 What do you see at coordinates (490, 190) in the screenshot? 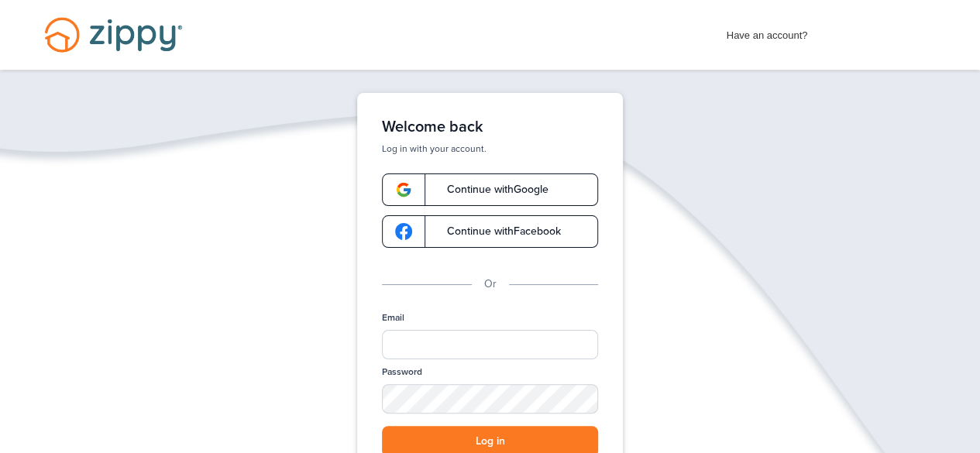
I see `span: Continue with Google` at bounding box center [490, 190].